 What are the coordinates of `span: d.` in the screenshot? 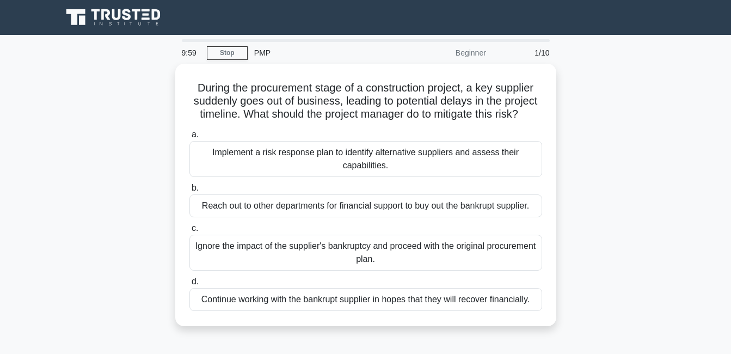 It's located at (195, 281).